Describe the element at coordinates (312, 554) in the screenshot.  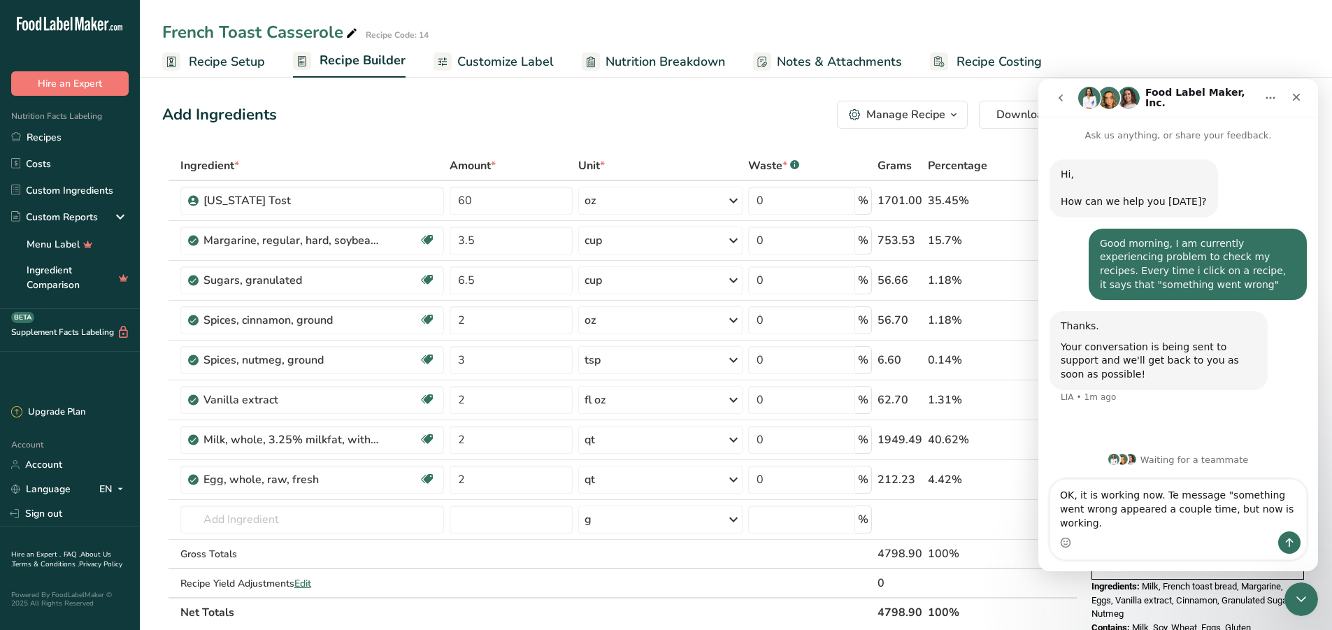
I see `div: Gross Totals` at that location.